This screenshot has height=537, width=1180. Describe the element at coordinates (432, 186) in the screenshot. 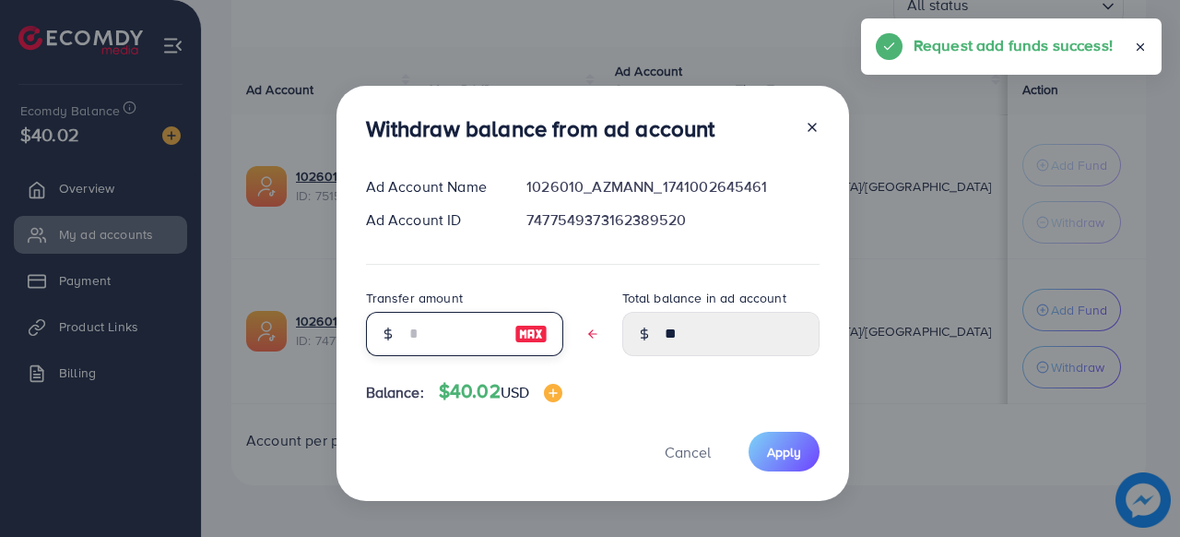

I see `div: Ad Account Name` at that location.